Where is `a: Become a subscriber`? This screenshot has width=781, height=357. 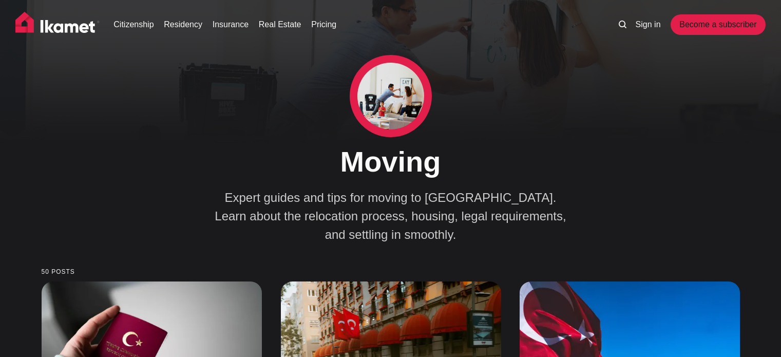
a: Become a subscriber is located at coordinates (718, 25).